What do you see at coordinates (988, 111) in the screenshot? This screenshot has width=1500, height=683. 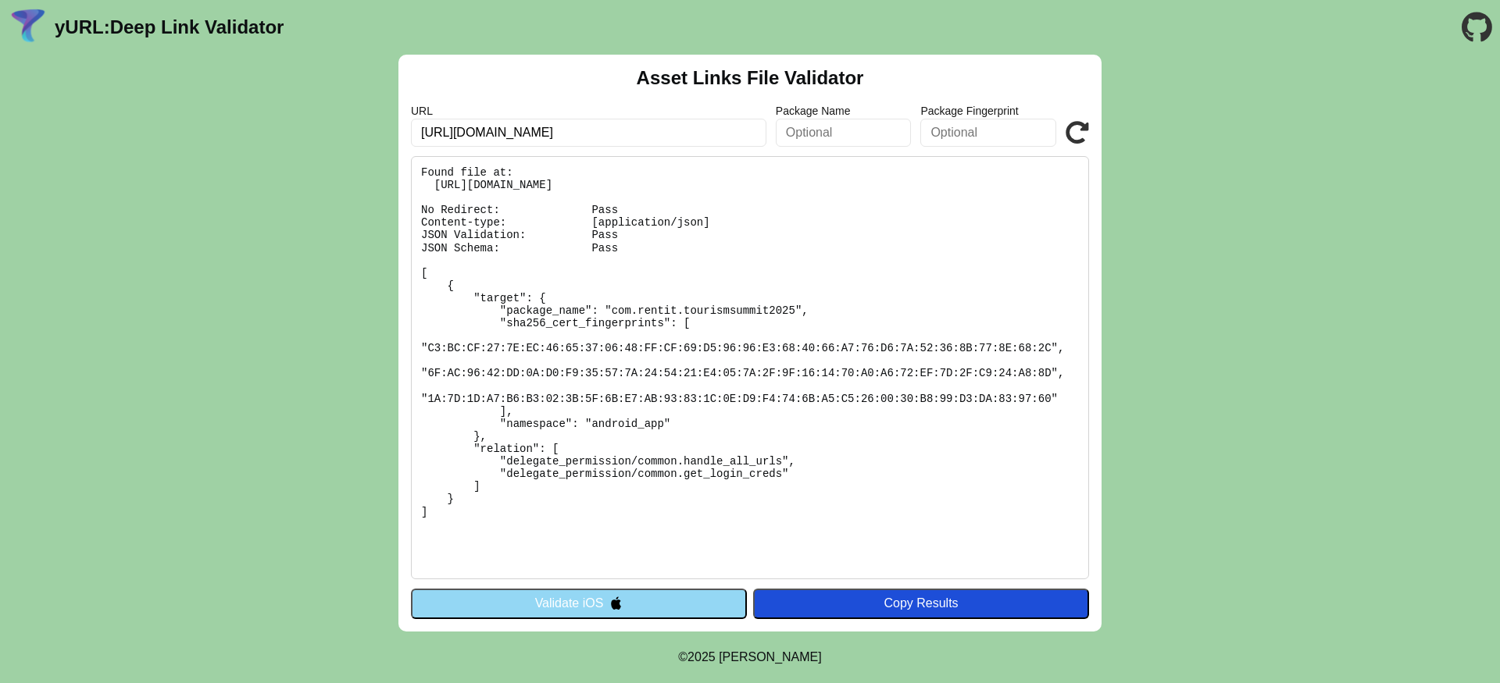 I see `label: Package Fingerprint` at bounding box center [988, 111].